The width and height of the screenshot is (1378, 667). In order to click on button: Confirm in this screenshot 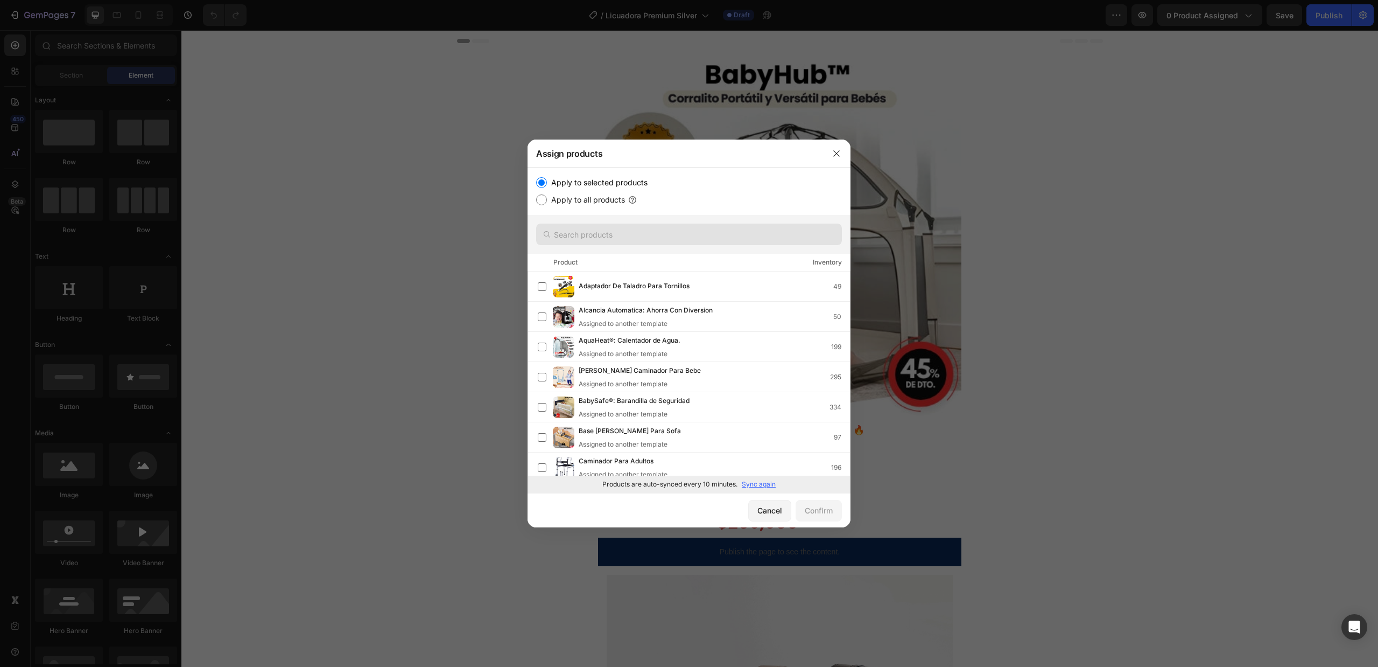, I will do `click(819, 510)`.